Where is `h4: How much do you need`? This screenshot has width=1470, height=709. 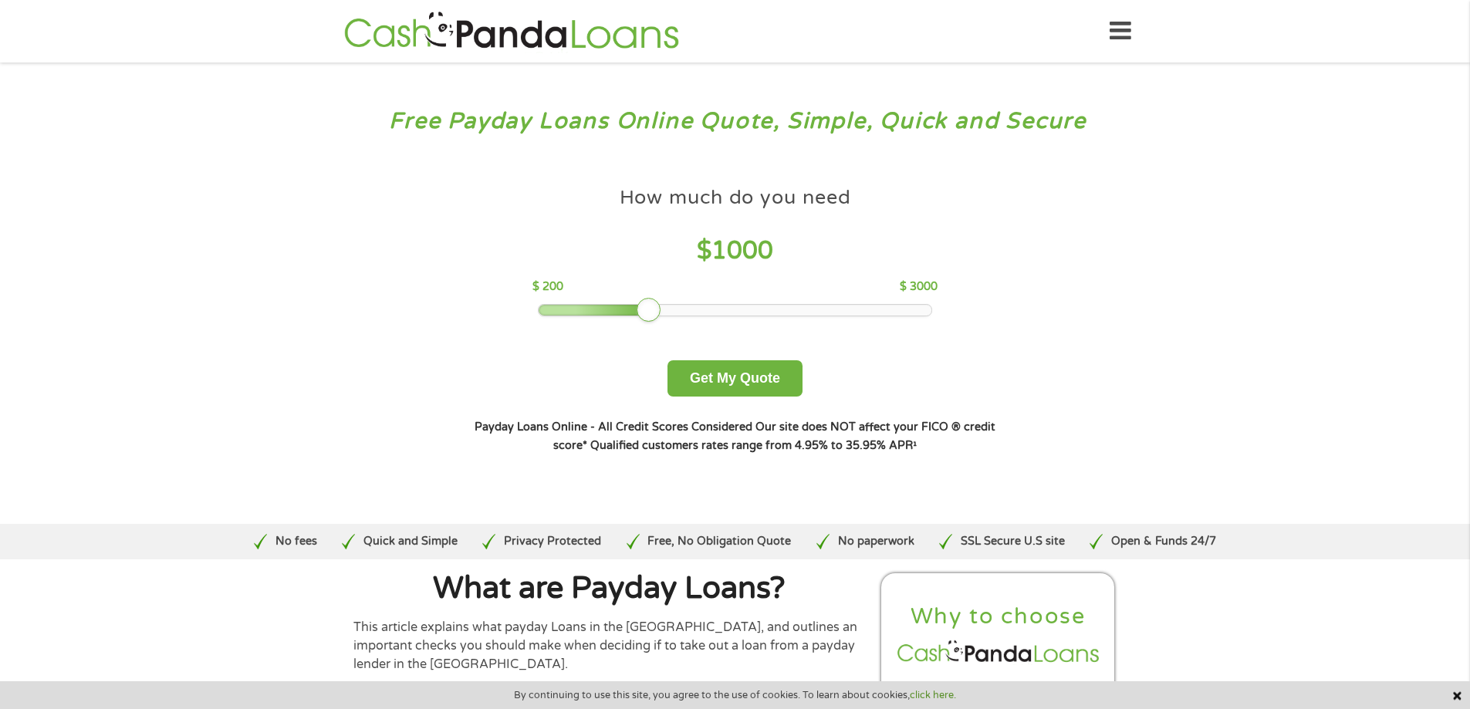
h4: How much do you need is located at coordinates (736, 198).